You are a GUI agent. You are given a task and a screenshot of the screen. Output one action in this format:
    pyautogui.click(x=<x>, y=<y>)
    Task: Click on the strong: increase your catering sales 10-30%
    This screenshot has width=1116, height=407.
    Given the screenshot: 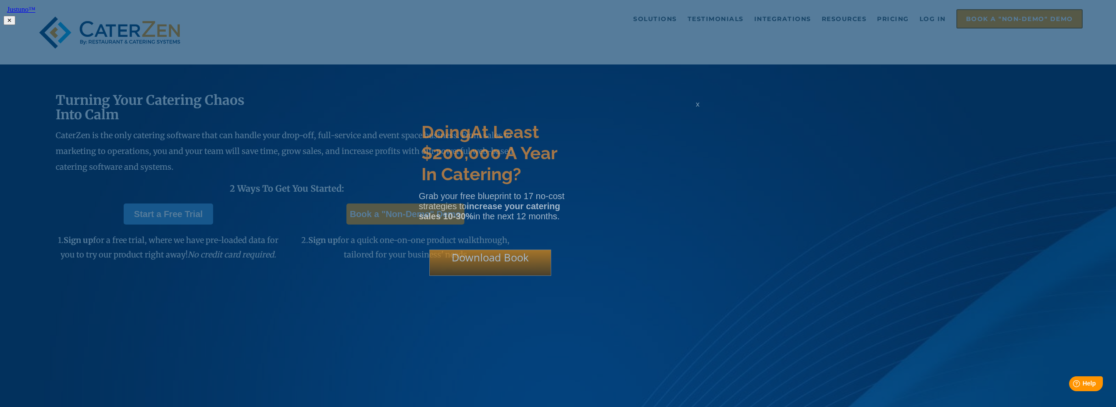 What is the action you would take?
    pyautogui.click(x=489, y=211)
    